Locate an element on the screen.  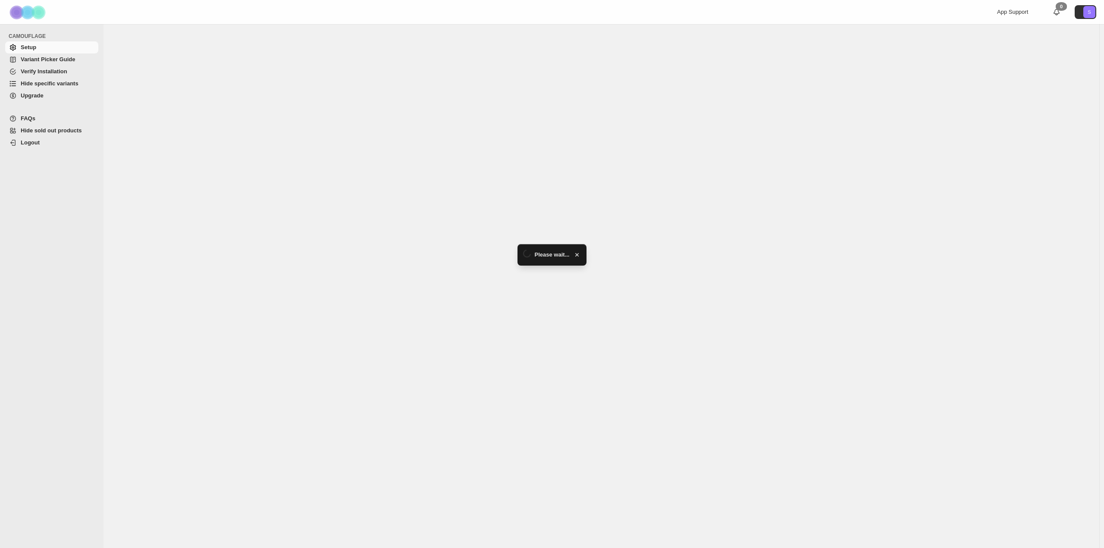
span: Hide specific variants is located at coordinates (50, 83).